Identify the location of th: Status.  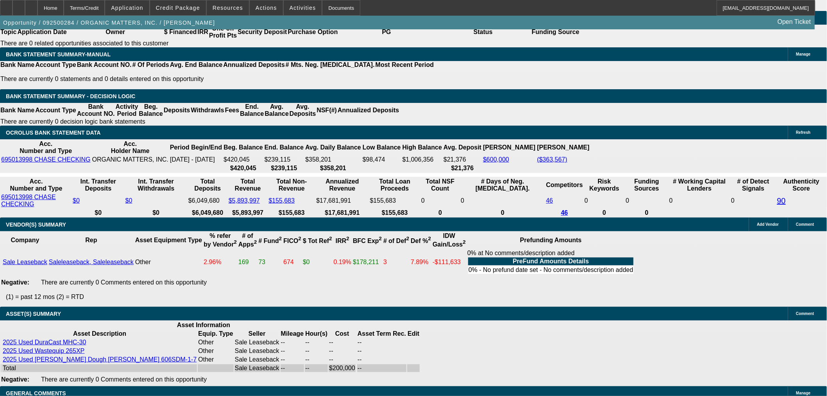
(483, 32).